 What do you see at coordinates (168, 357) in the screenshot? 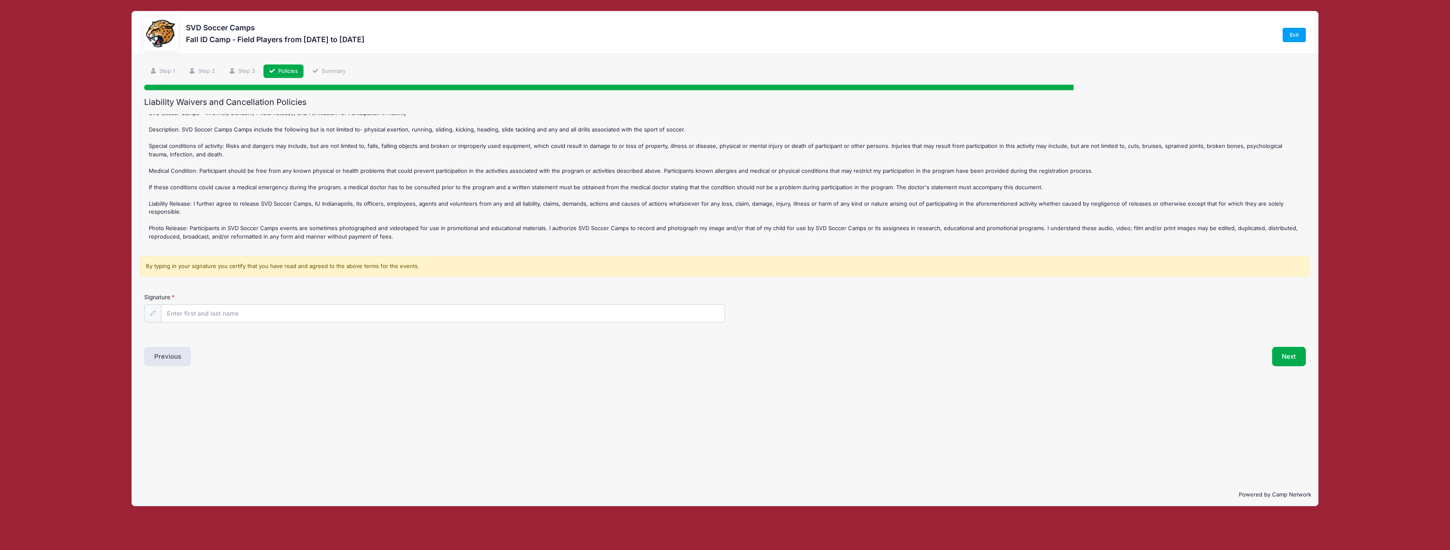
I see `button: Previous` at bounding box center [168, 357].